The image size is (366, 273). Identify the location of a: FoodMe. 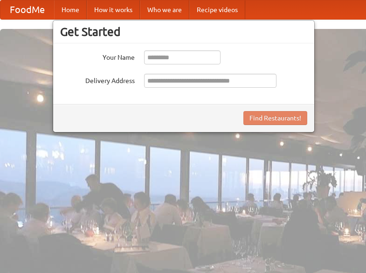
(27, 10).